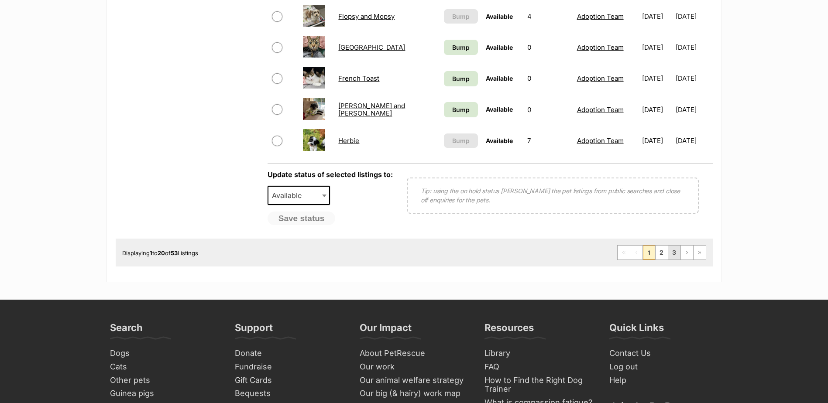 The width and height of the screenshot is (828, 403). What do you see at coordinates (539, 367) in the screenshot?
I see `a: FAQ` at bounding box center [539, 367].